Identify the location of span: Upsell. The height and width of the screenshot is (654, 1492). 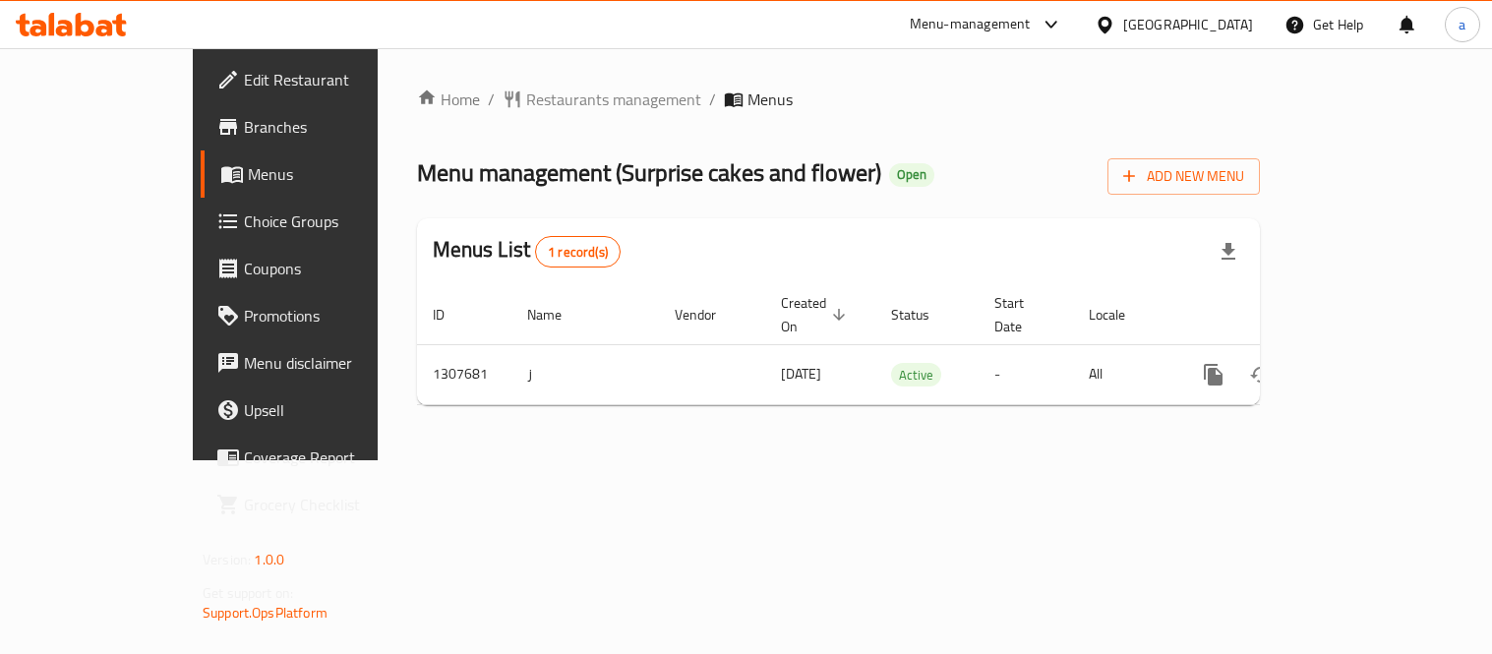
(334, 410).